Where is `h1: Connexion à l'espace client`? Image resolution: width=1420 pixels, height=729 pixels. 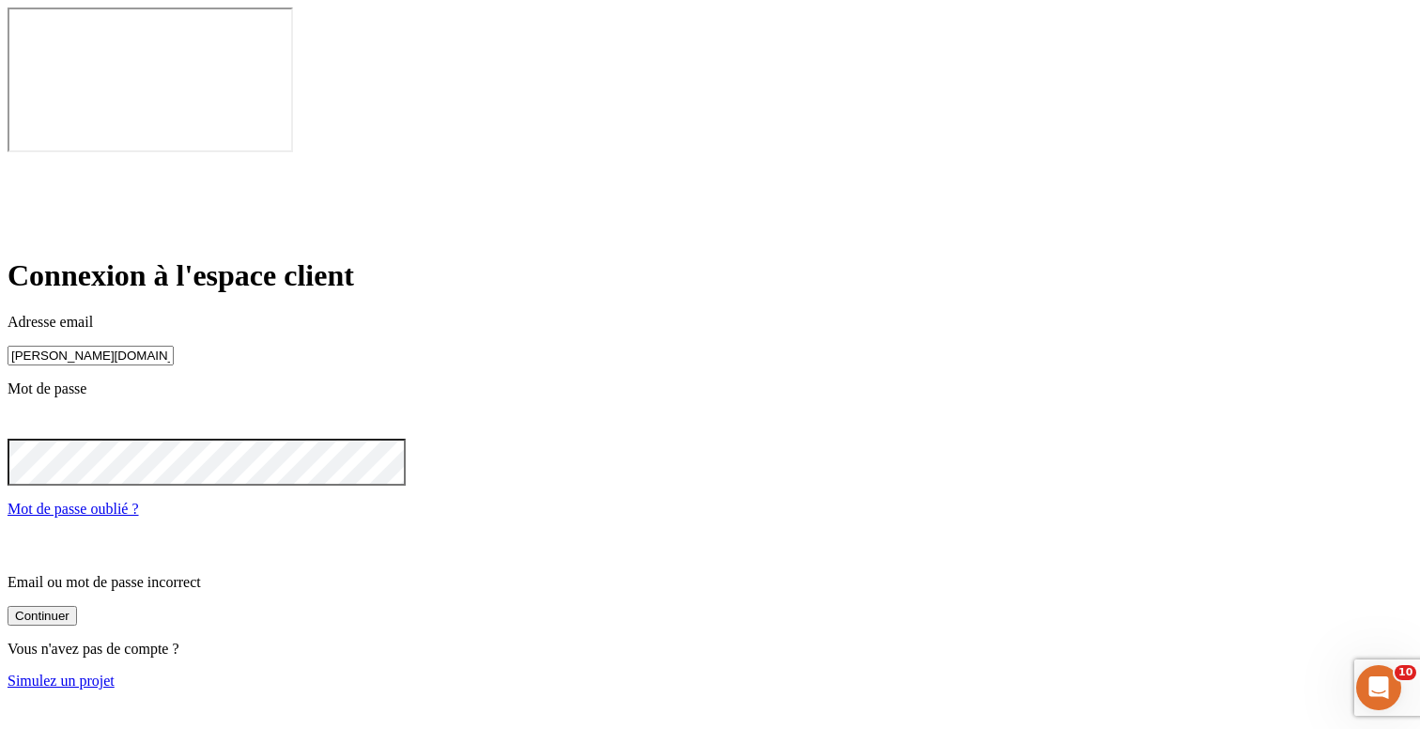 h1: Connexion à l'espace client is located at coordinates (710, 275).